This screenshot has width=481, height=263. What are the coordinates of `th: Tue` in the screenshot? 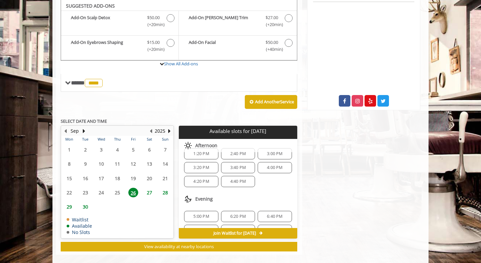 It's located at (85, 139).